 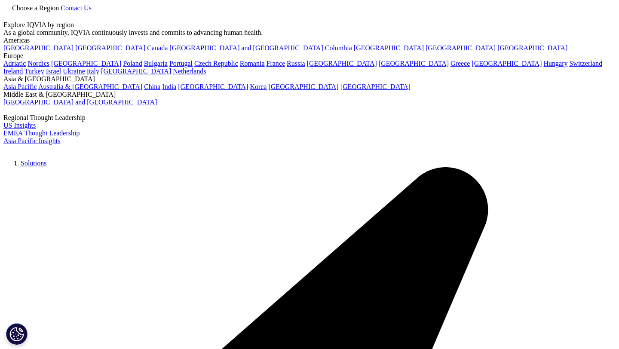 What do you see at coordinates (20, 86) in the screenshot?
I see `a: Asia Pacific` at bounding box center [20, 86].